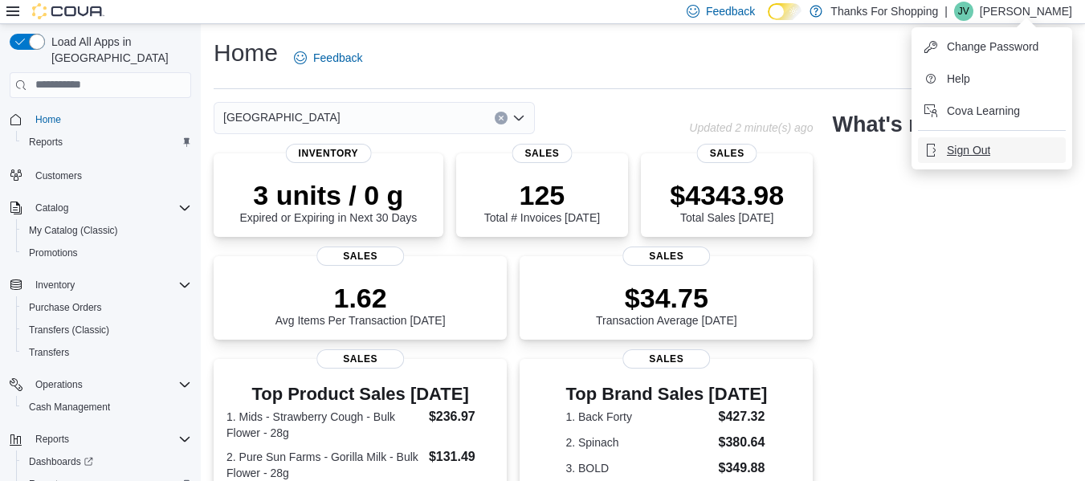 Image resolution: width=1085 pixels, height=481 pixels. I want to click on a: Cash Management, so click(69, 407).